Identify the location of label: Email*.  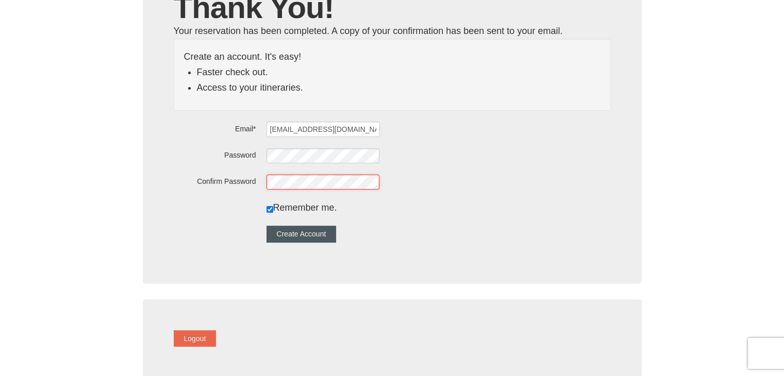
(215, 127).